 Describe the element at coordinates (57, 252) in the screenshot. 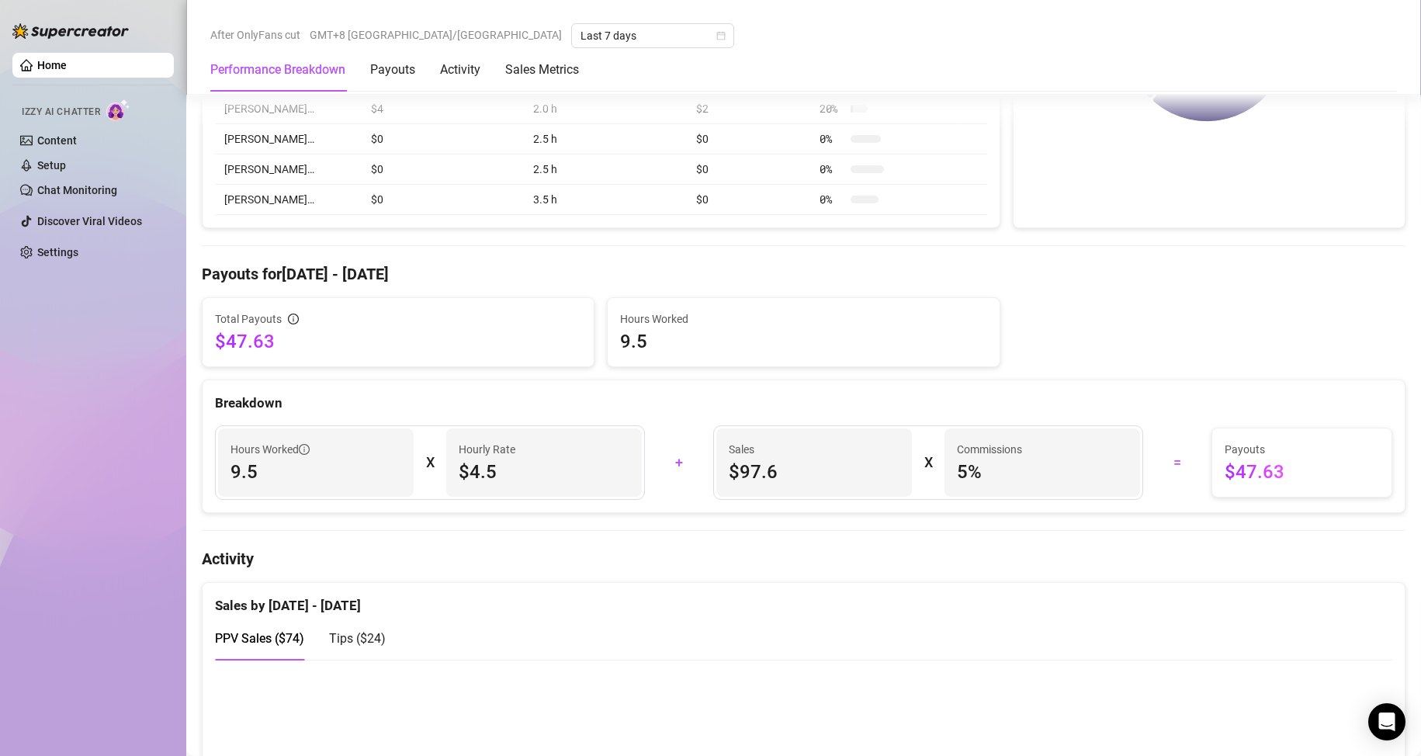

I see `a: Settings` at that location.